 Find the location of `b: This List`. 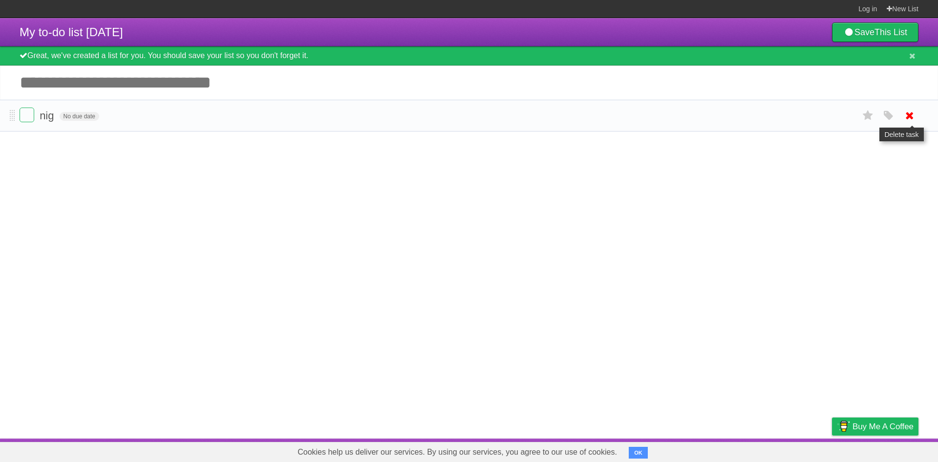

b: This List is located at coordinates (891, 32).